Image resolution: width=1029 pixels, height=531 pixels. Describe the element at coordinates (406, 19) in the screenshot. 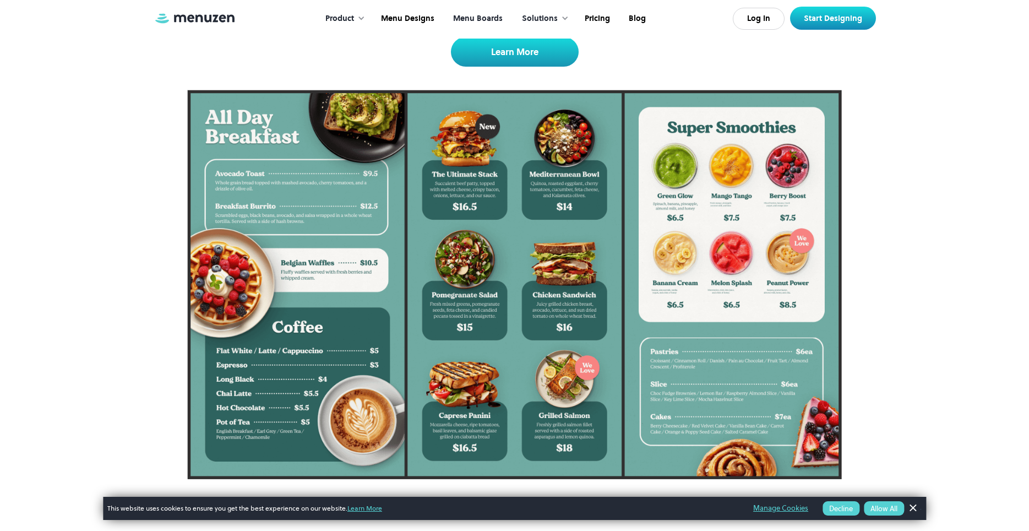

I see `a: Menu Designs` at that location.